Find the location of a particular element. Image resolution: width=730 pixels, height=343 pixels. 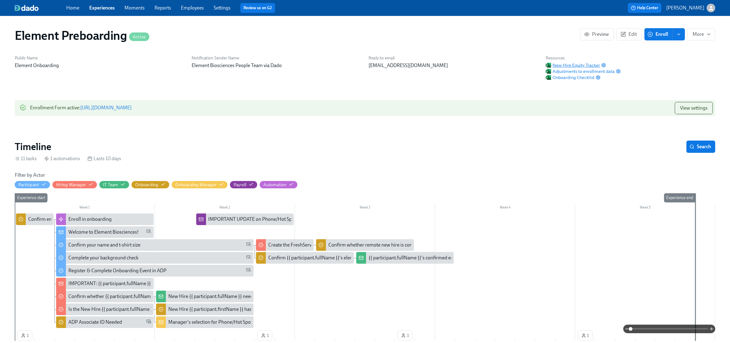

div: Hide Onboarding is located at coordinates (147, 185).